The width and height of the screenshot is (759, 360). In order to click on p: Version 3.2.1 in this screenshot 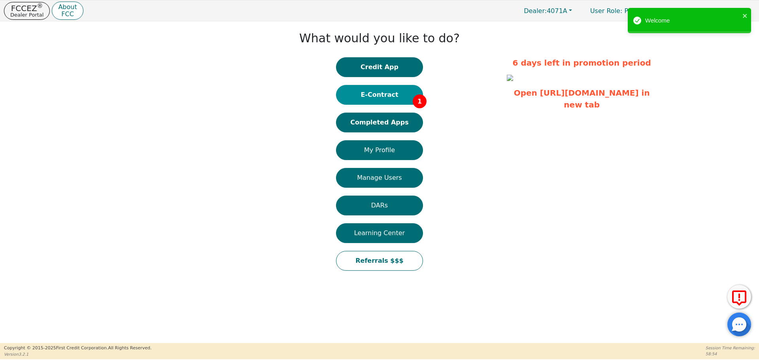, I will do `click(77, 354)`.